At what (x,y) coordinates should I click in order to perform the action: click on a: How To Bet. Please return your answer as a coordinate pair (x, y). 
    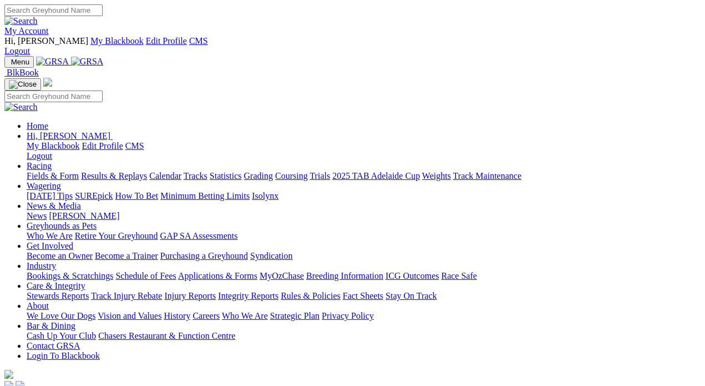
    Looking at the image, I should click on (137, 195).